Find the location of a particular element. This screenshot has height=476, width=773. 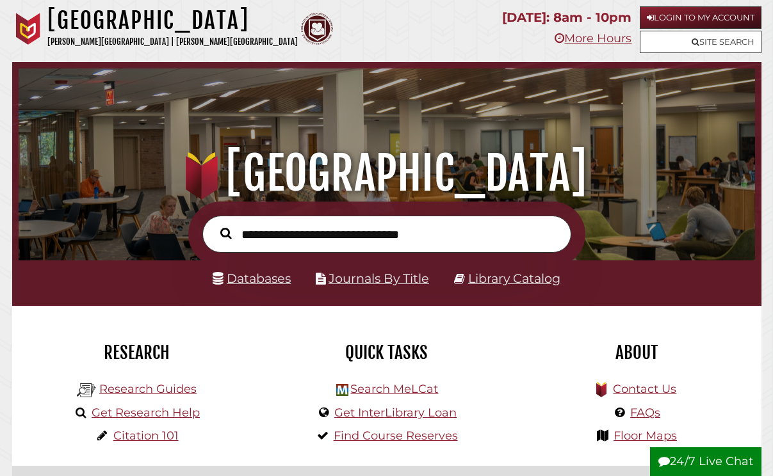

a: Search MeLCat is located at coordinates (394, 389).